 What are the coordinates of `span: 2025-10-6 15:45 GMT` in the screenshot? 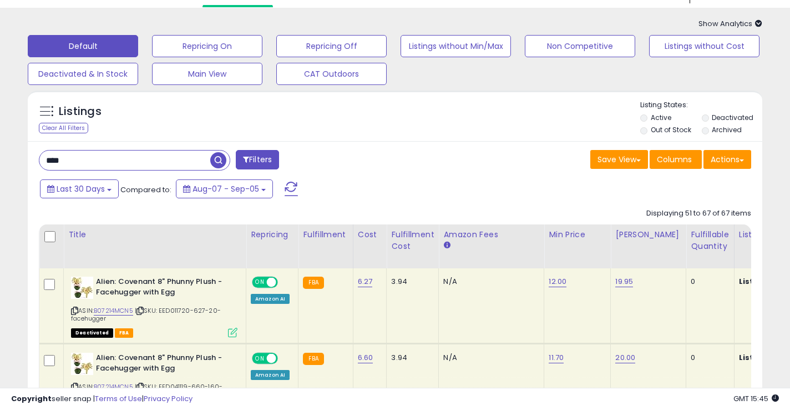 It's located at (756, 398).